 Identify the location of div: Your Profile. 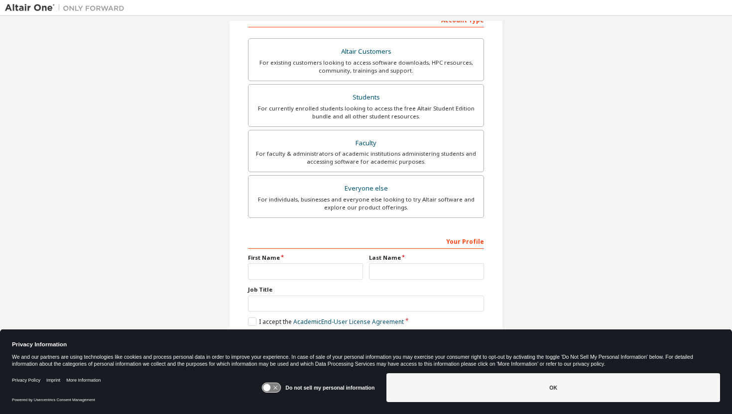
(366, 241).